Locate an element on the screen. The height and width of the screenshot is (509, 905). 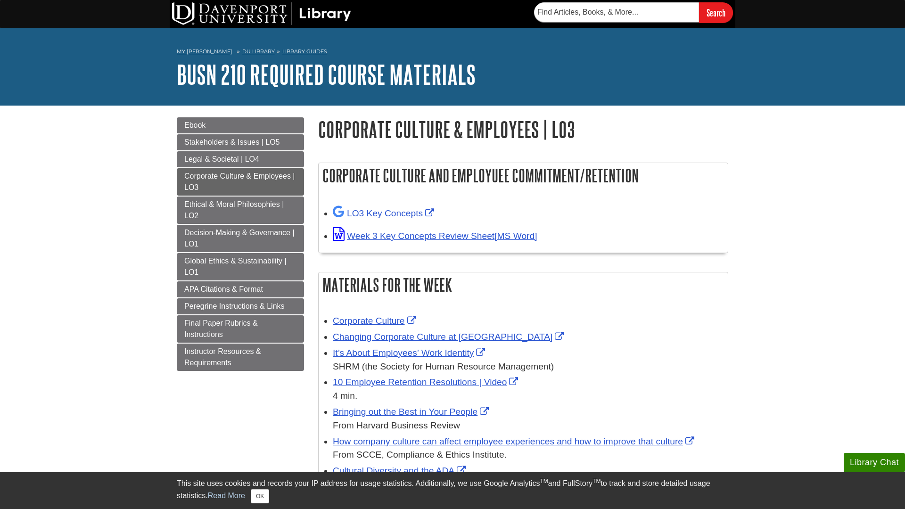
div: From Harvard Business Review is located at coordinates (528, 426).